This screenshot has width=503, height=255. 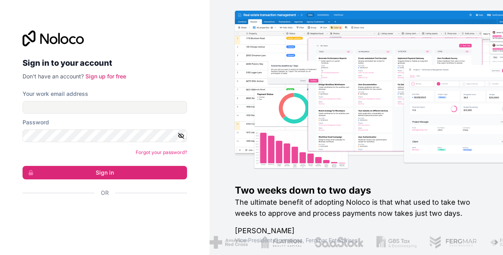 I want to click on h1: Vice President Operations , Fergmar Enterprises, so click(x=356, y=240).